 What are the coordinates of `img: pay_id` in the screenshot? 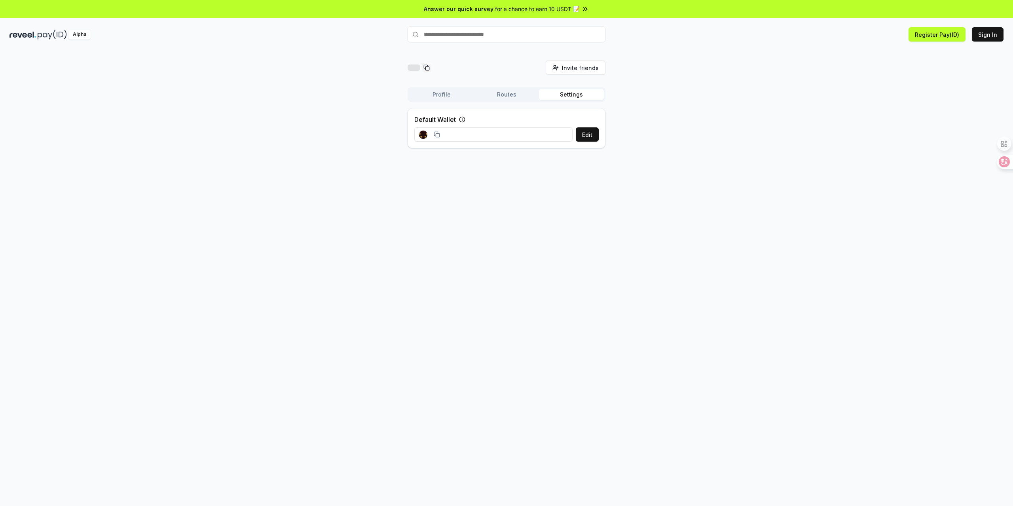 It's located at (52, 34).